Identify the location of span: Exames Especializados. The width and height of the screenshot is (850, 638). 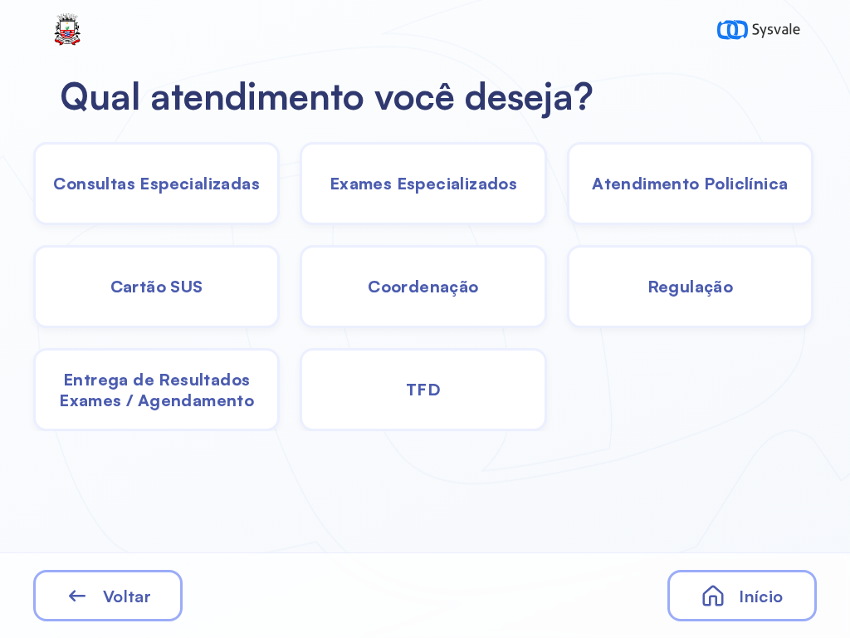
(423, 183).